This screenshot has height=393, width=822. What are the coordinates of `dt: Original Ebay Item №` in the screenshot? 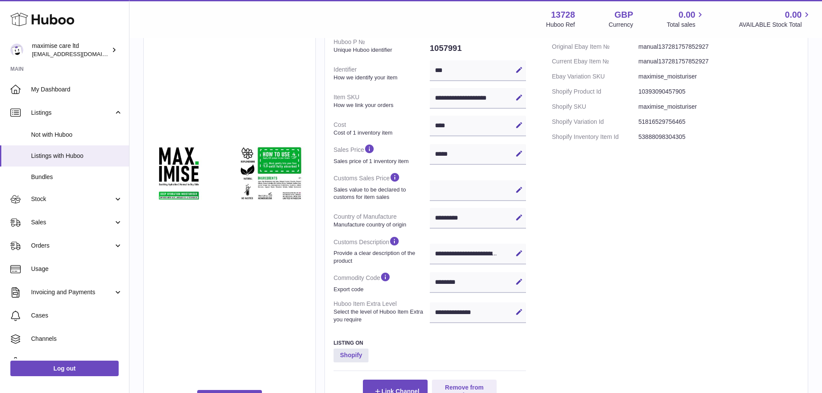 It's located at (595, 47).